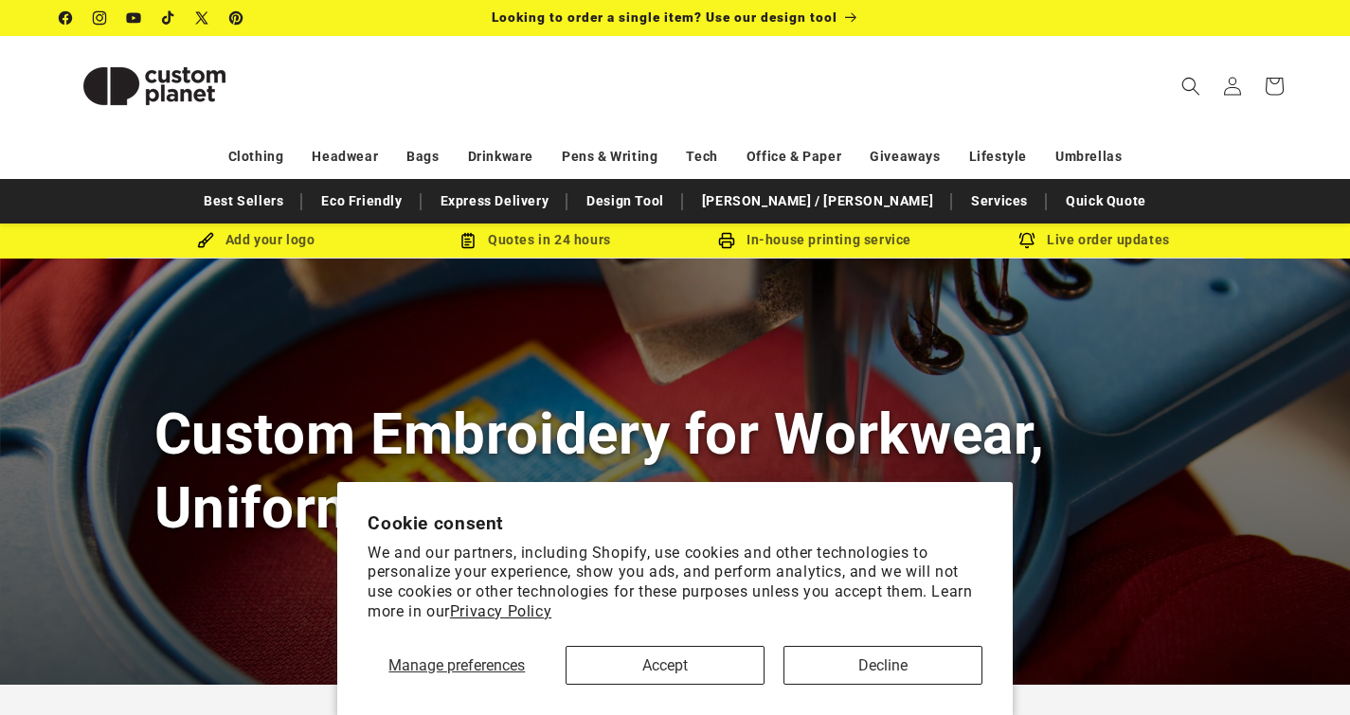 The height and width of the screenshot is (715, 1350). Describe the element at coordinates (206, 241) in the screenshot. I see `img: Brush Icon` at that location.